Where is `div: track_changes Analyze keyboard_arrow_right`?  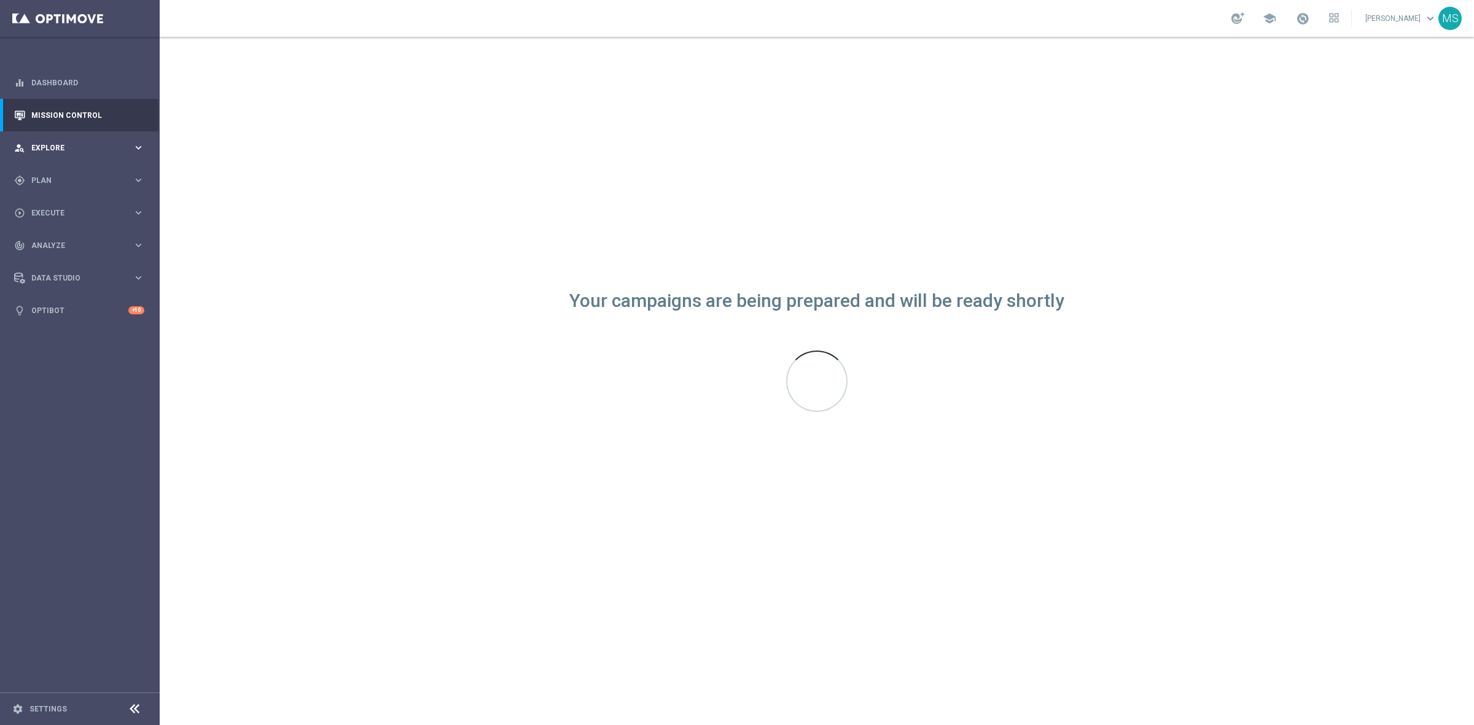 div: track_changes Analyze keyboard_arrow_right is located at coordinates (79, 246).